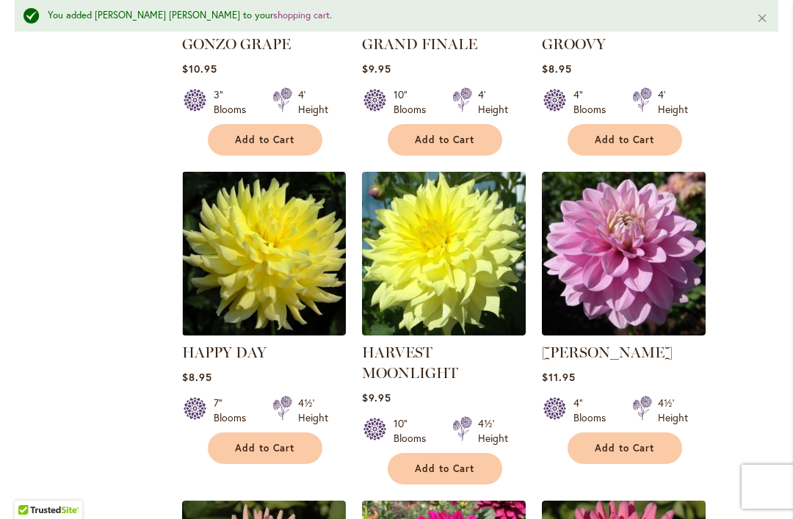 The image size is (793, 519). Describe the element at coordinates (419, 44) in the screenshot. I see `a: GRAND FINALE` at that location.